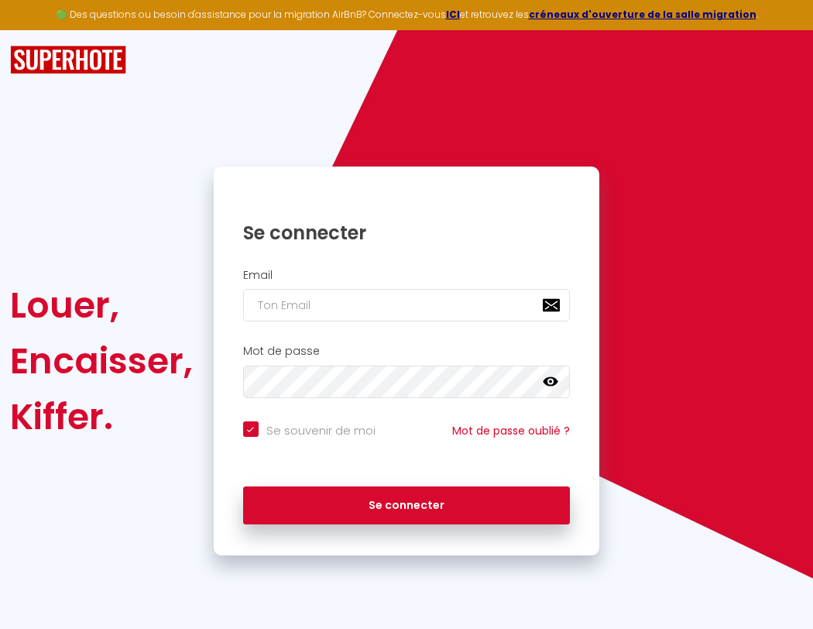  What do you see at coordinates (453, 14) in the screenshot?
I see `strong: ICI` at bounding box center [453, 14].